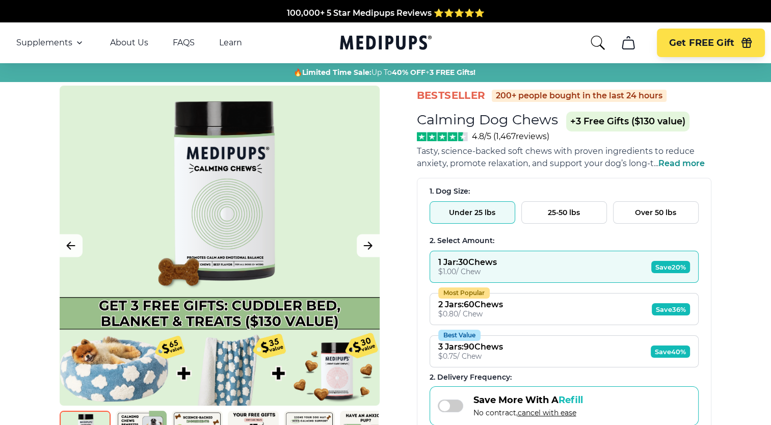 The height and width of the screenshot is (425, 771). What do you see at coordinates (464, 293) in the screenshot?
I see `div: Most Popular` at bounding box center [464, 293].